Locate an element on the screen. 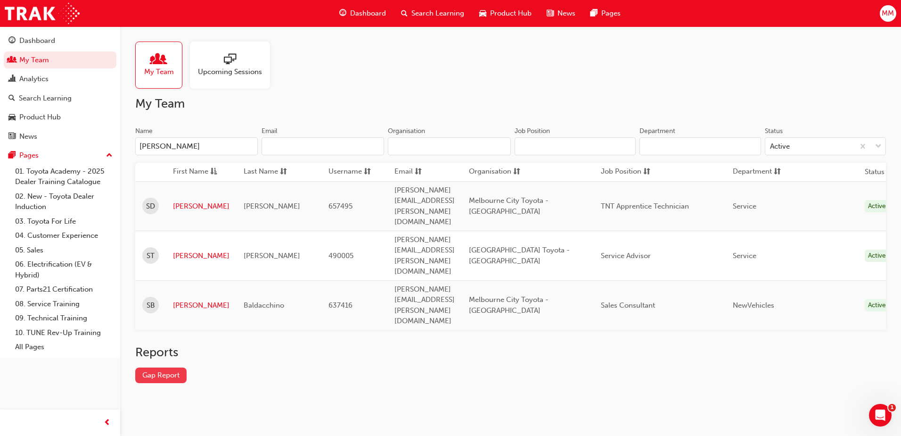 Image resolution: width=901 pixels, height=436 pixels. a: 06. Electrification (EV & Hybrid) is located at coordinates (64, 269).